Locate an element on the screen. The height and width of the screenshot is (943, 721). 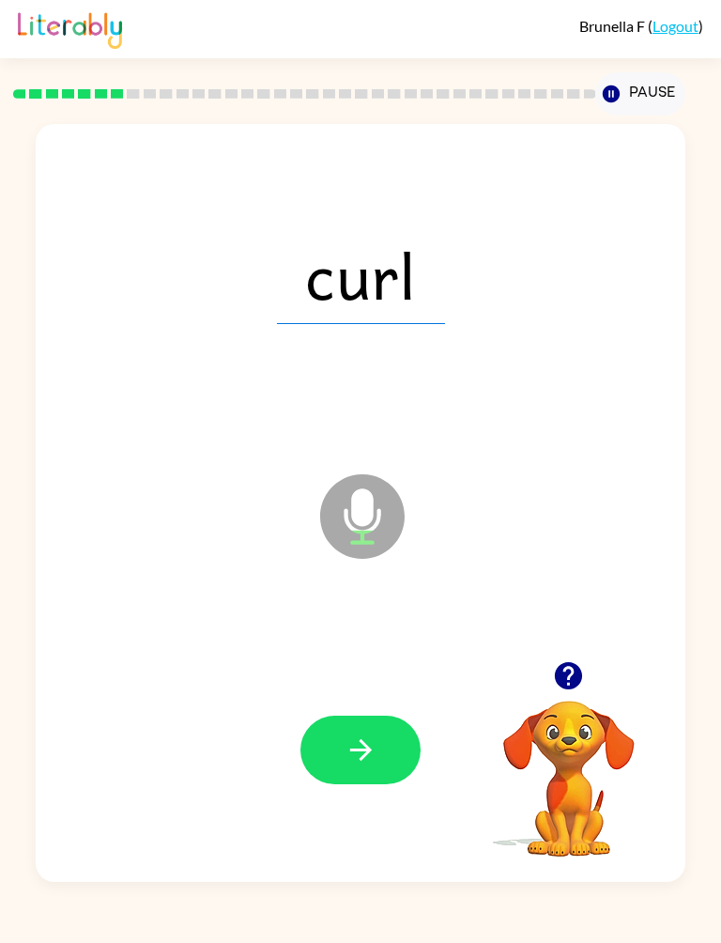
span: curl is located at coordinates (361, 275).